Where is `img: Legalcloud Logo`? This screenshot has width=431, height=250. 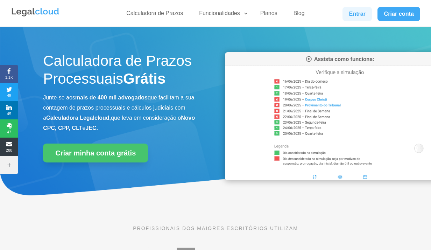
img: Legalcloud Logo is located at coordinates (35, 12).